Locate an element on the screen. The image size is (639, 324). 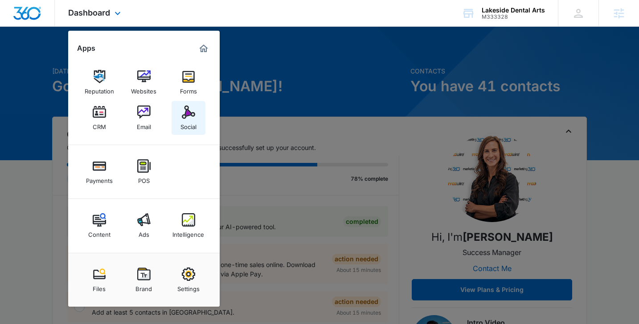
a: Email is located at coordinates (144, 118).